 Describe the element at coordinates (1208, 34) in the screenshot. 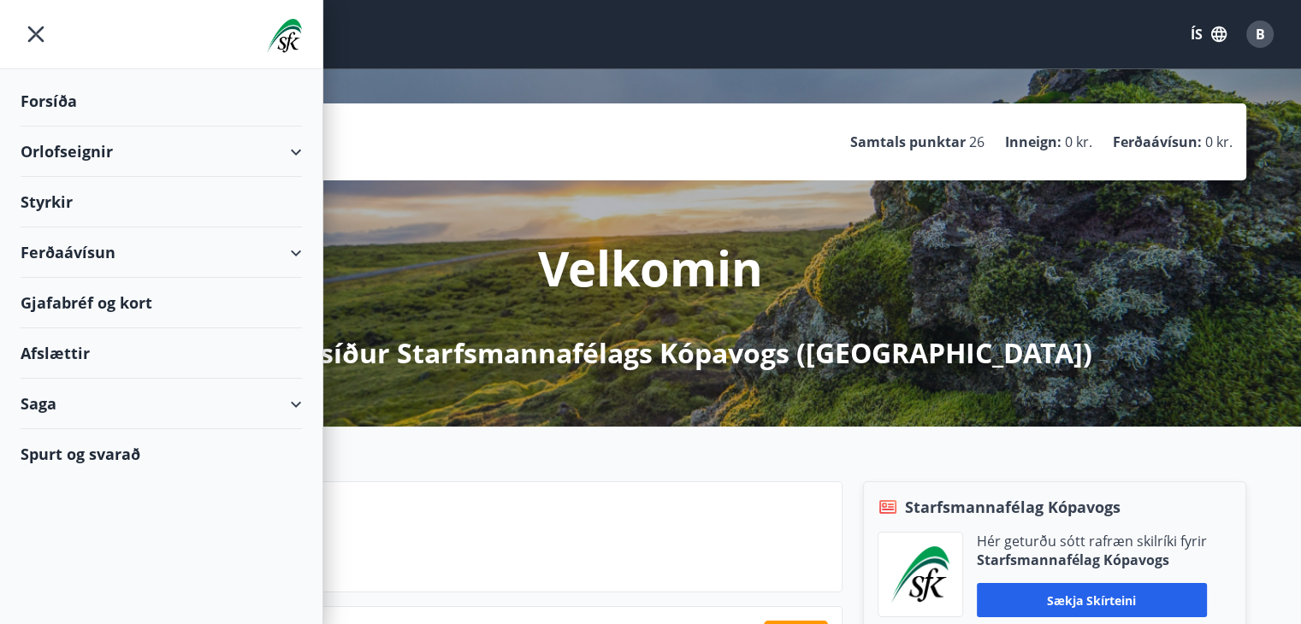

I see `button: ÍS` at that location.